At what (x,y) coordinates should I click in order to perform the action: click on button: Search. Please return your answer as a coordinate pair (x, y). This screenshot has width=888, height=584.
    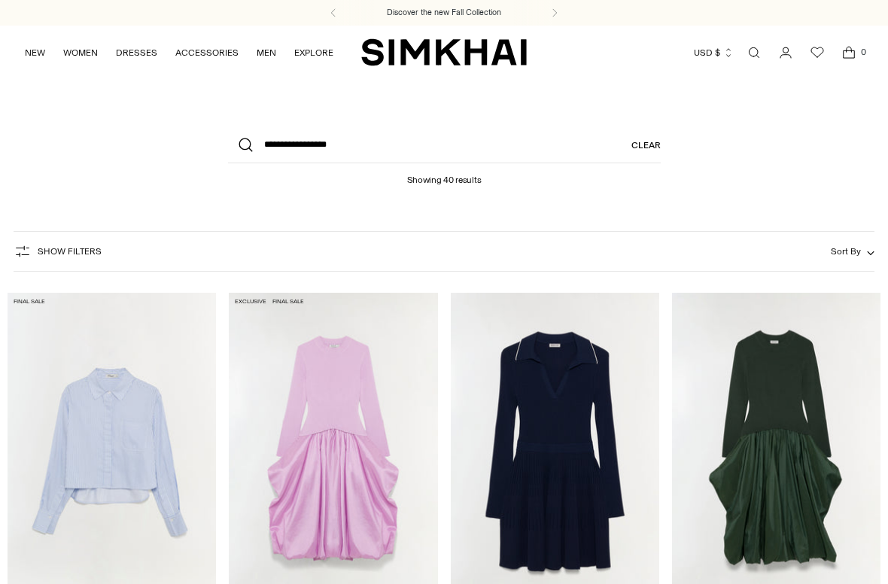
    Looking at the image, I should click on (246, 145).